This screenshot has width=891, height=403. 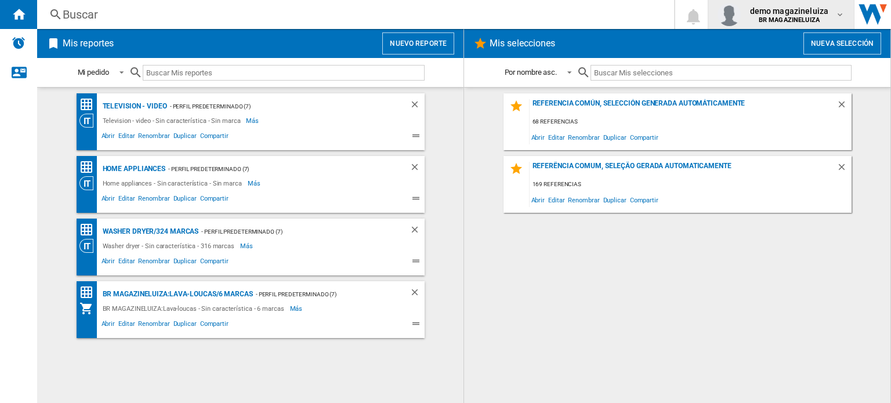 I want to click on img: profile.jpg, so click(x=729, y=14).